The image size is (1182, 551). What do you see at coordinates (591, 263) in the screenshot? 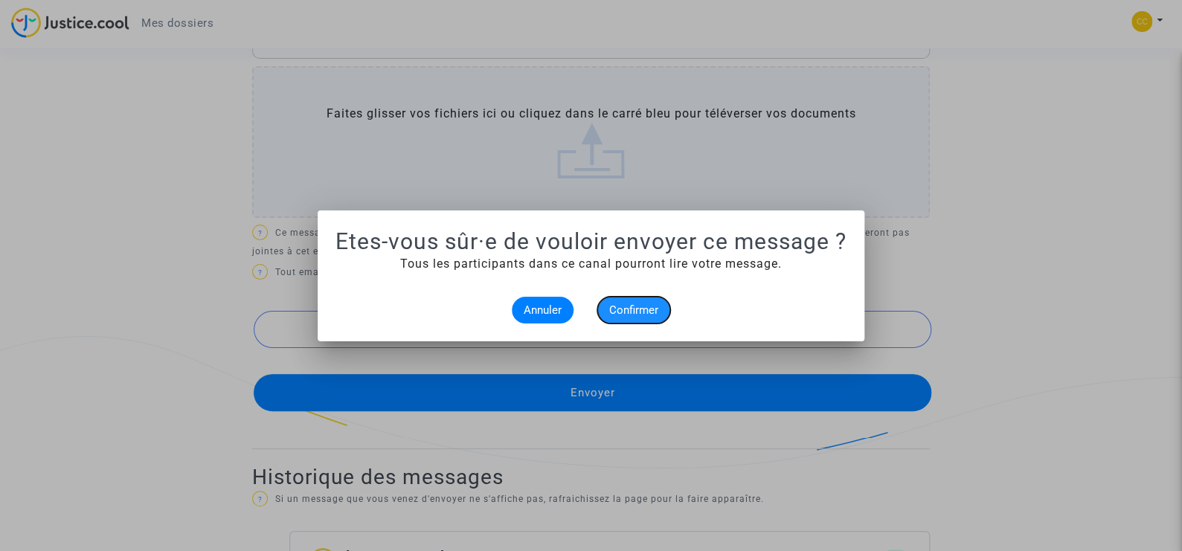
I see `span: Tous les participants dans ce canal pourront lire votre message.` at bounding box center [591, 263].